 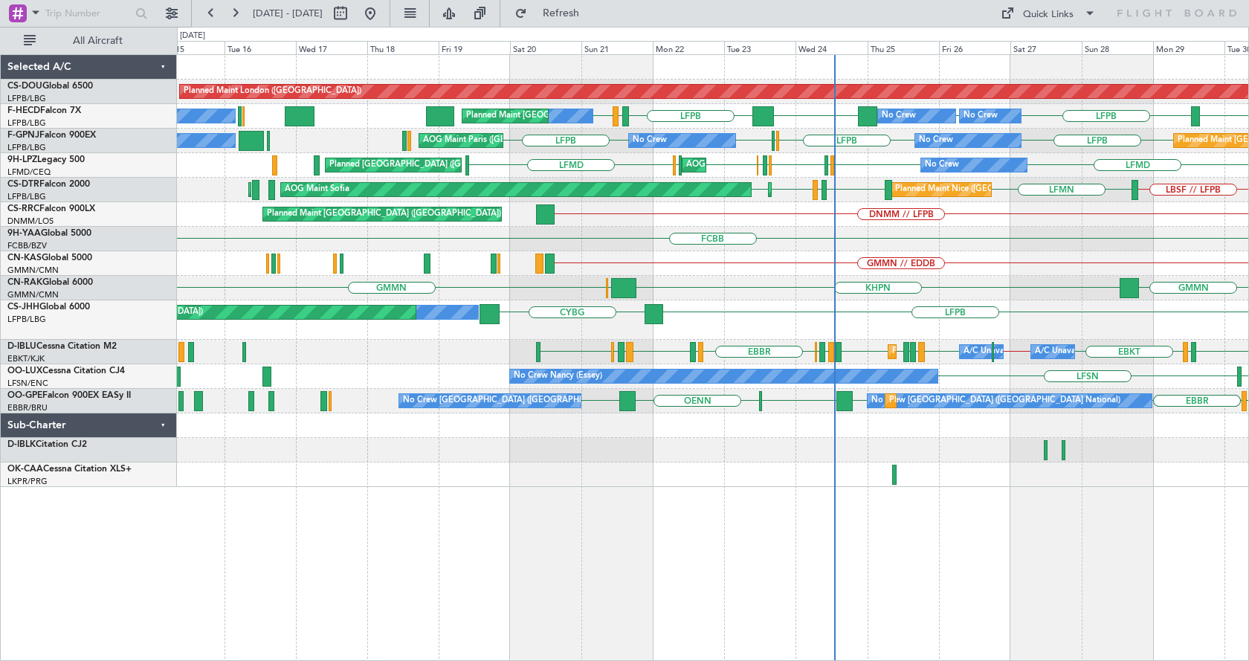 I want to click on div: Tue 16, so click(x=260, y=48).